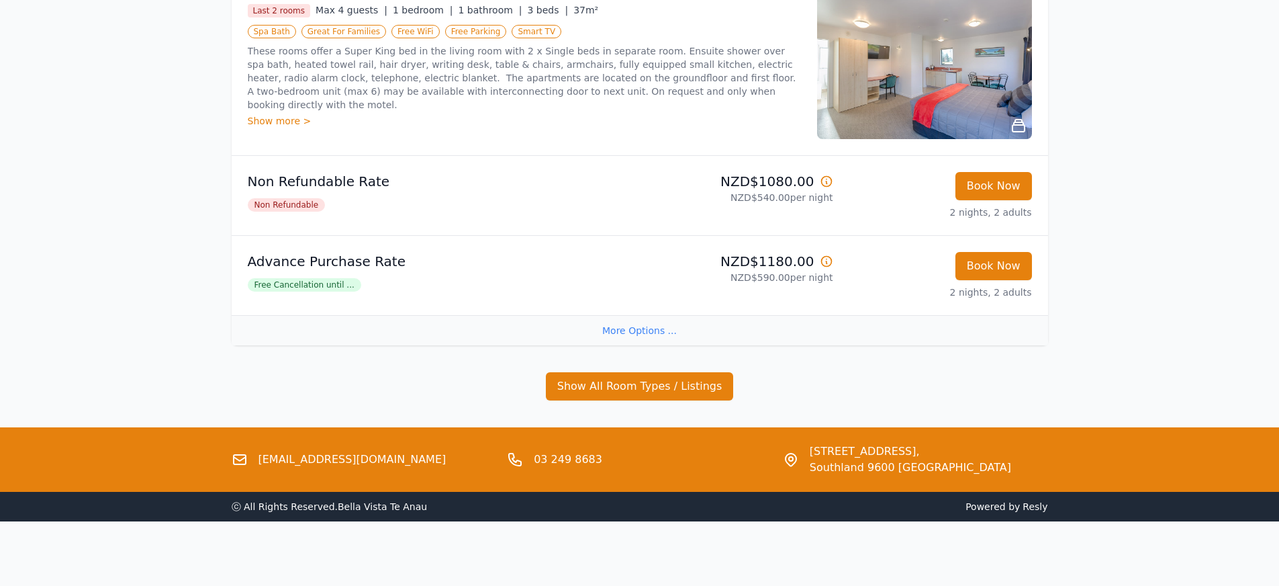  Describe the element at coordinates (548, 10) in the screenshot. I see `span: 3 beds |` at that location.